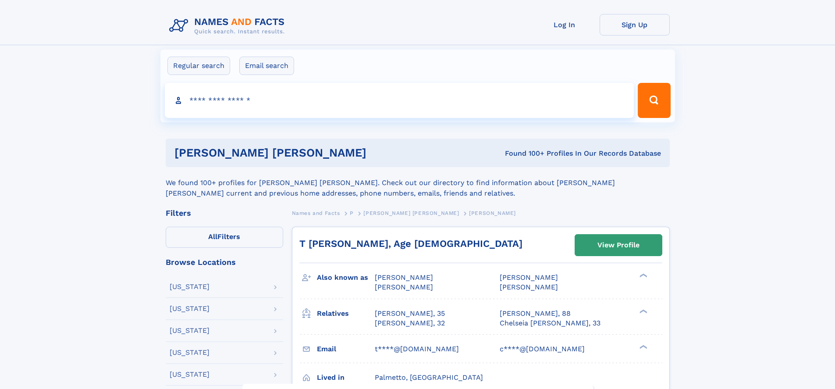 The height and width of the screenshot is (389, 835). I want to click on h3: Relatives, so click(346, 313).